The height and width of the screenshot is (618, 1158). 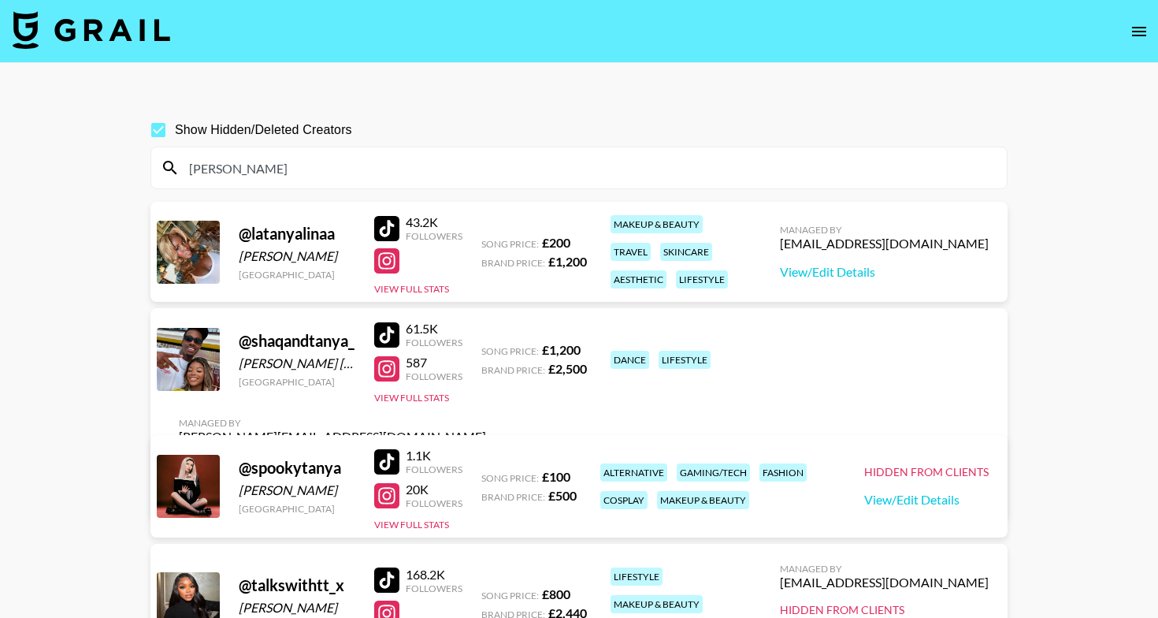 What do you see at coordinates (713, 472) in the screenshot?
I see `div: gaming/tech` at bounding box center [713, 472].